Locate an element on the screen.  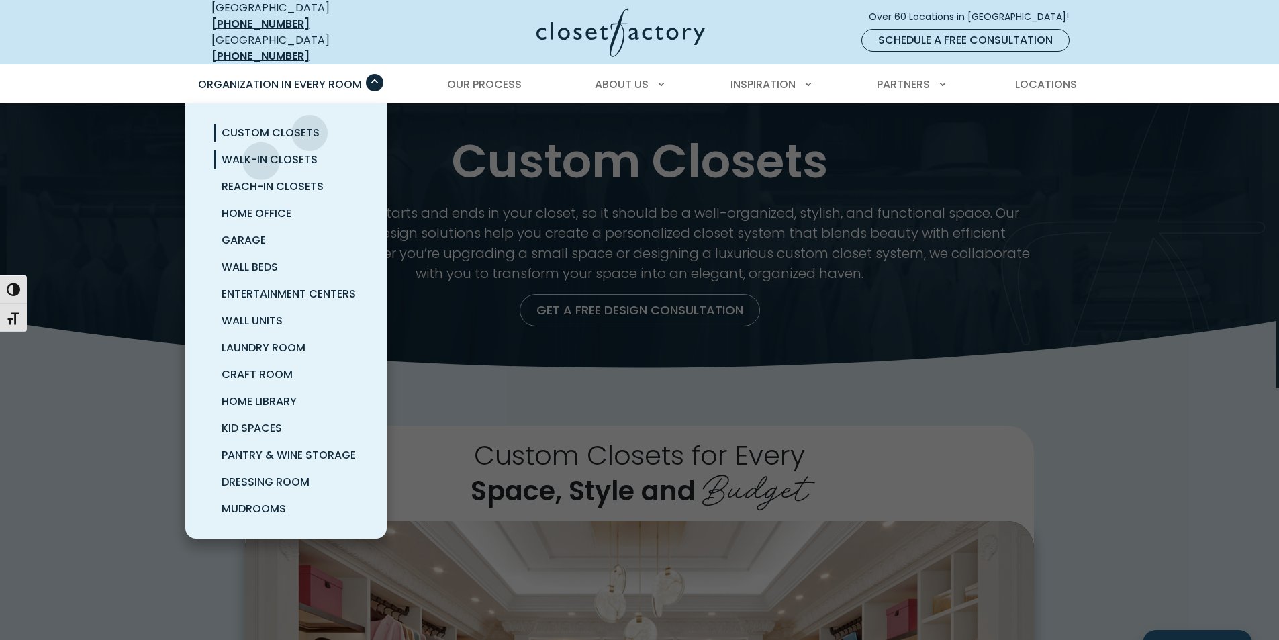
span: Walk-In Closets is located at coordinates (269, 159).